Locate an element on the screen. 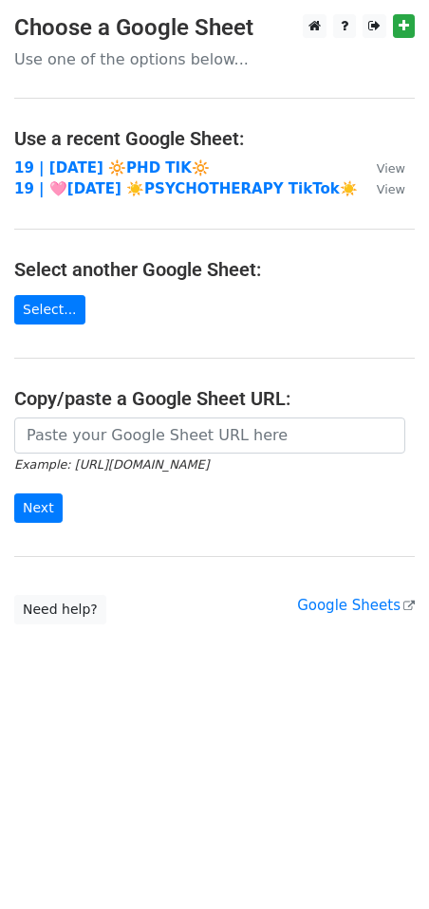  h3: Choose a Google Sheet is located at coordinates (214, 28).